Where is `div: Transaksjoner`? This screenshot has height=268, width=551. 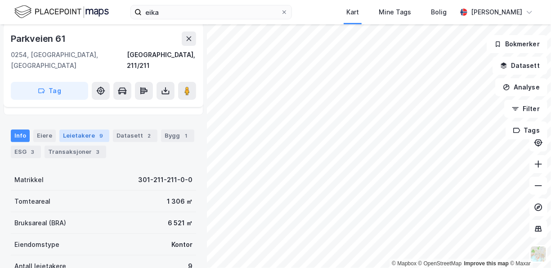
div: Transaksjoner is located at coordinates (75, 152).